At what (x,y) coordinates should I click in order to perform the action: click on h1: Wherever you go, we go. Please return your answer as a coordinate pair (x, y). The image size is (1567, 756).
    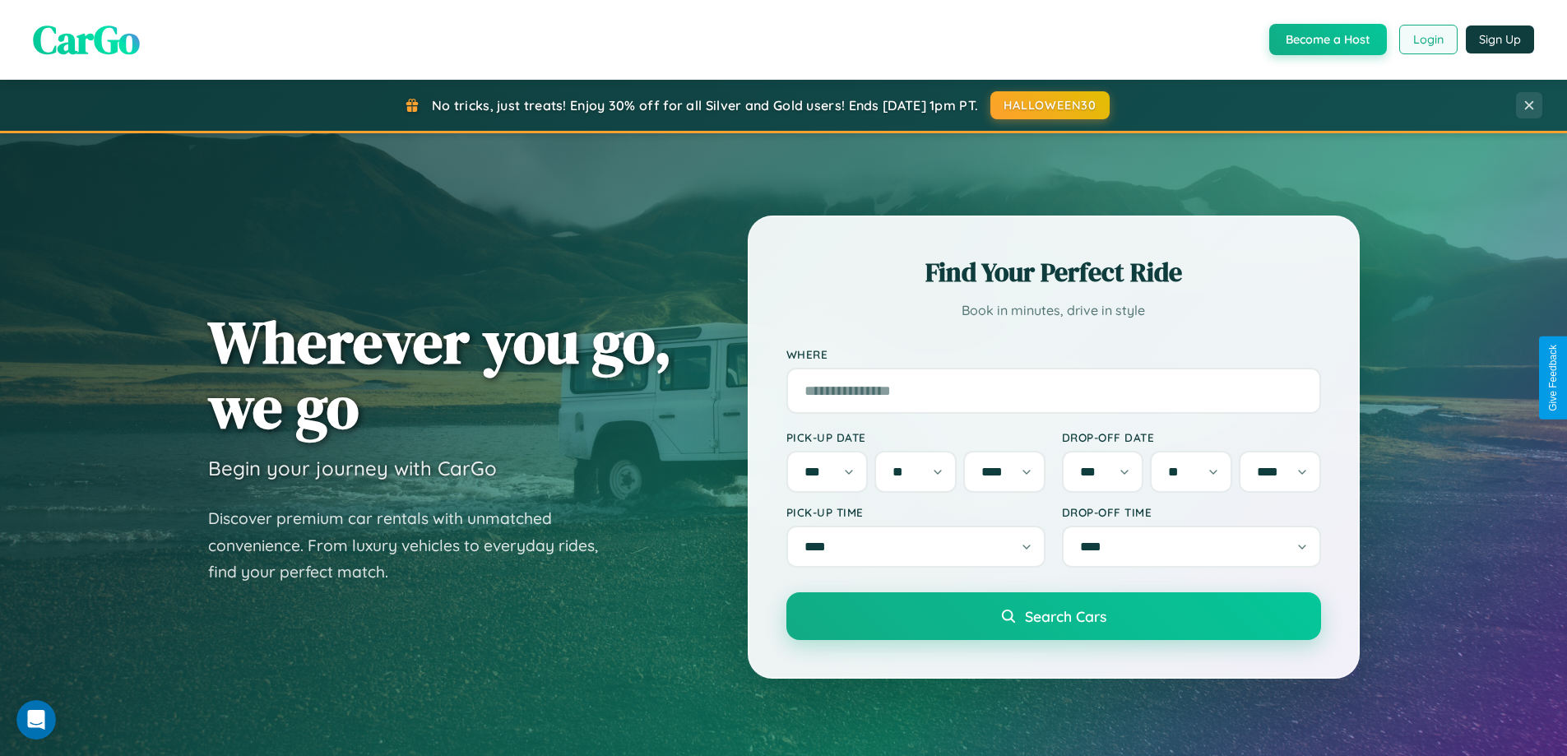
    Looking at the image, I should click on (440, 374).